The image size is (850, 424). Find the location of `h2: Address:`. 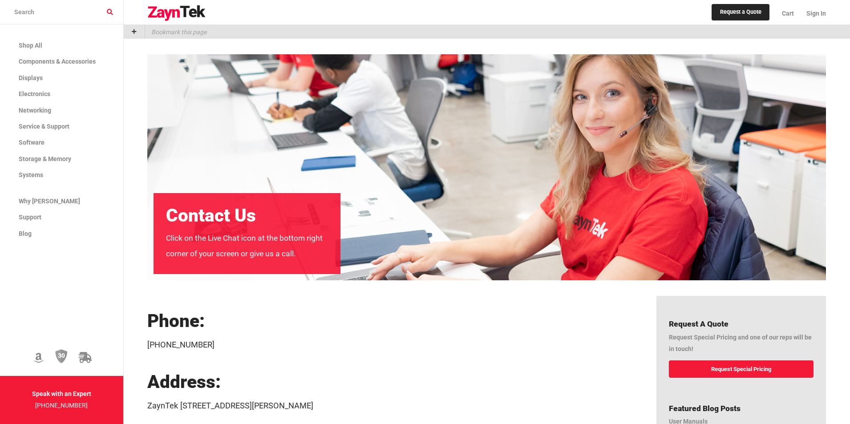

h2: Address: is located at coordinates (393, 382).